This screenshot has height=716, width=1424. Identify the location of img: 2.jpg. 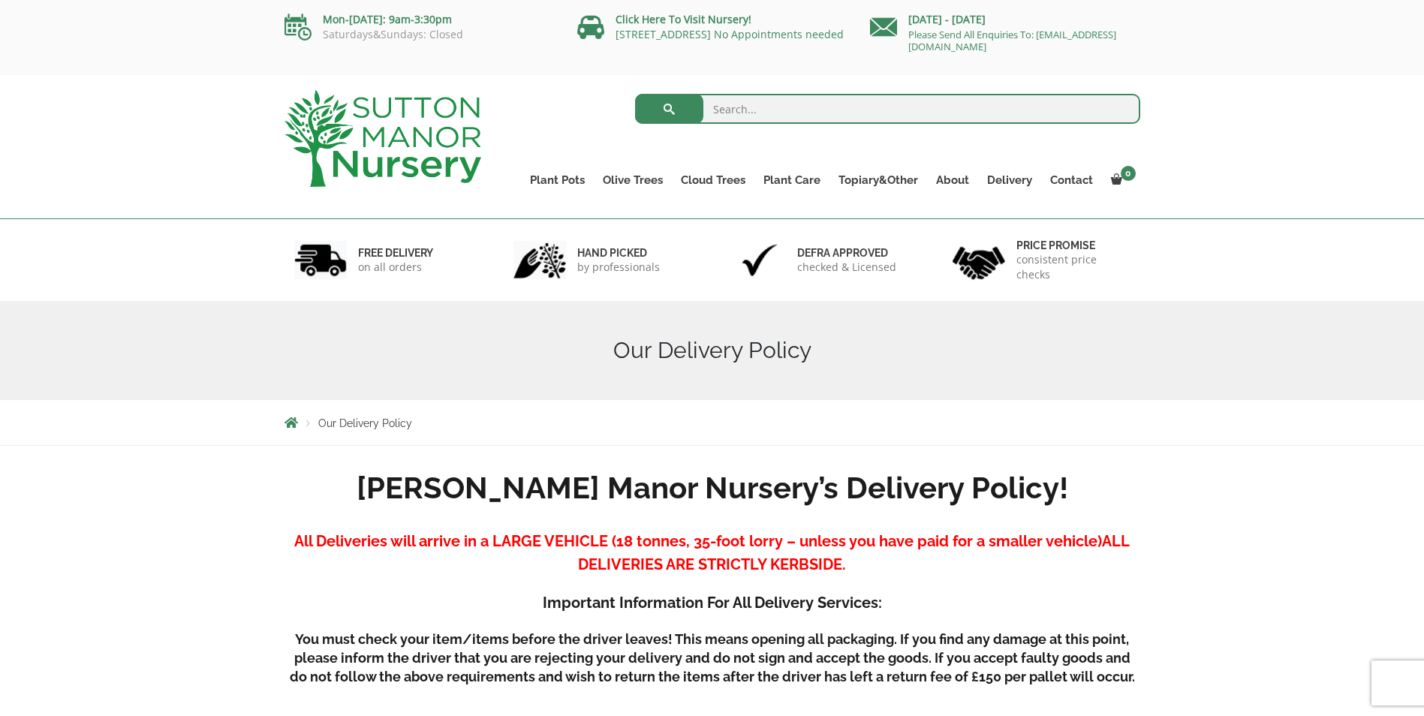
(540, 260).